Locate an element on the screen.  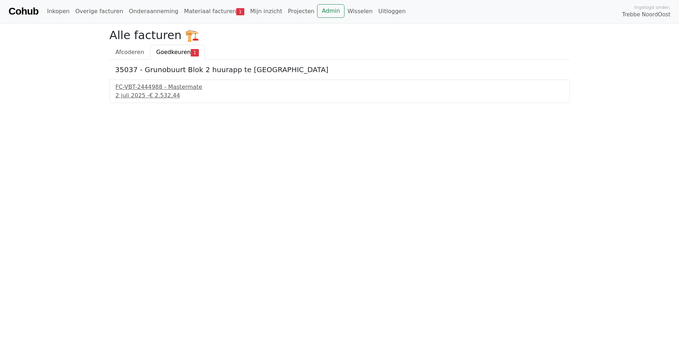
a: Wisselen is located at coordinates (360, 11).